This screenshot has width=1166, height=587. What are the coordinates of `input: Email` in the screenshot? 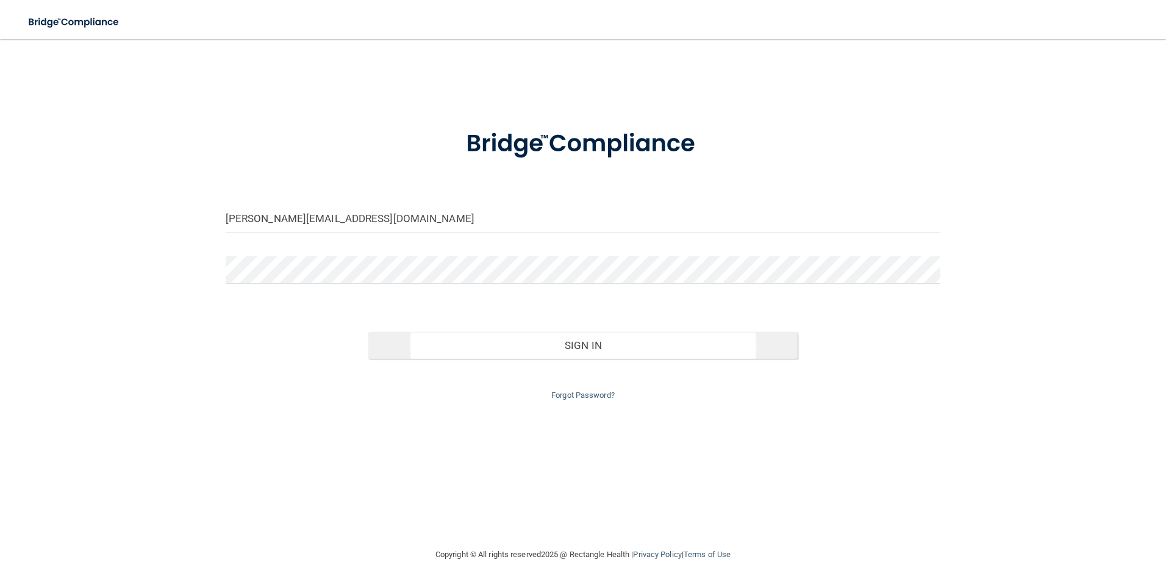 It's located at (583, 218).